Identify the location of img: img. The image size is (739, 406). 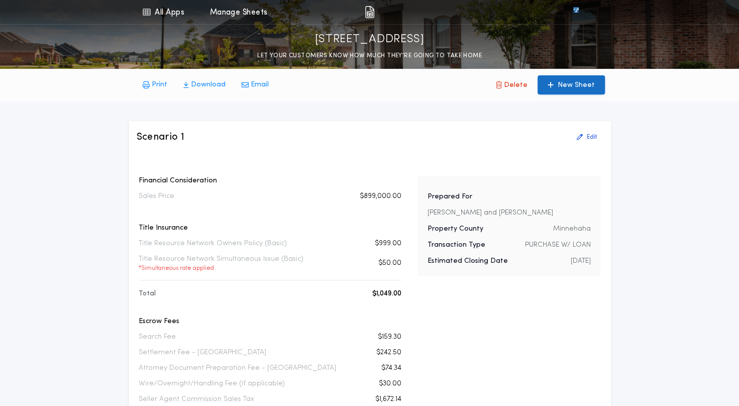
(369, 12).